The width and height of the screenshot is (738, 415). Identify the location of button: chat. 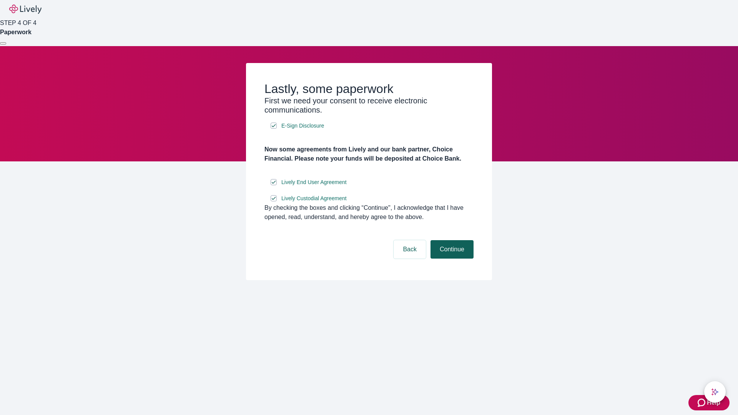
(715, 392).